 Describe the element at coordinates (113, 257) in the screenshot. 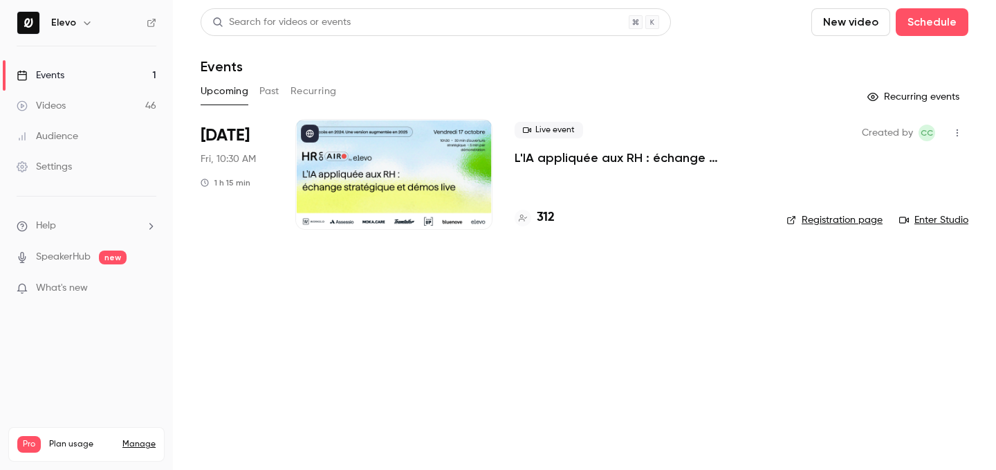

I see `span: new` at that location.